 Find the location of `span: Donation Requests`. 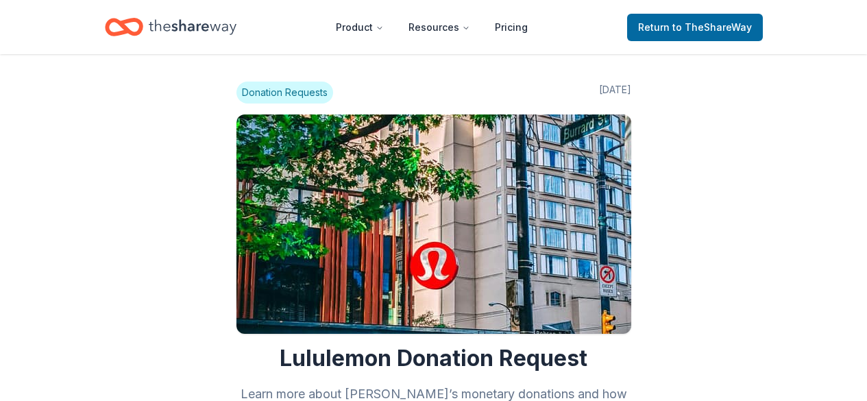

span: Donation Requests is located at coordinates (284, 93).